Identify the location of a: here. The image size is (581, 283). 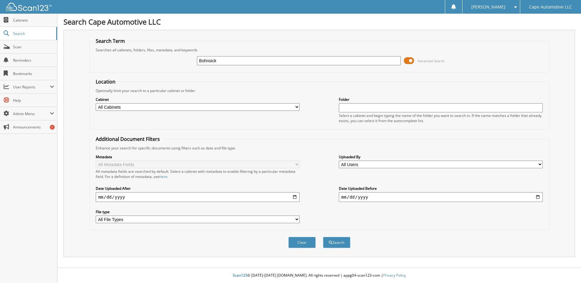
(163, 177).